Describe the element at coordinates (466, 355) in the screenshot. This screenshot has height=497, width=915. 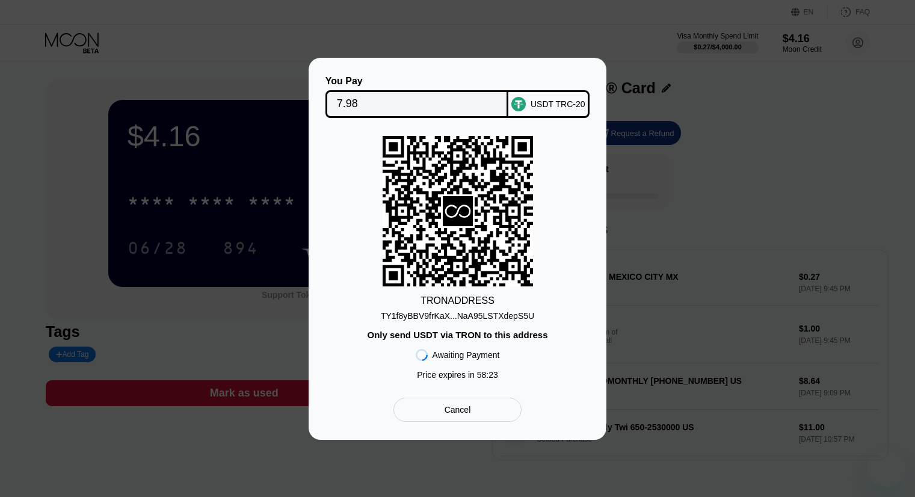
I see `div: Awaiting Payment` at that location.